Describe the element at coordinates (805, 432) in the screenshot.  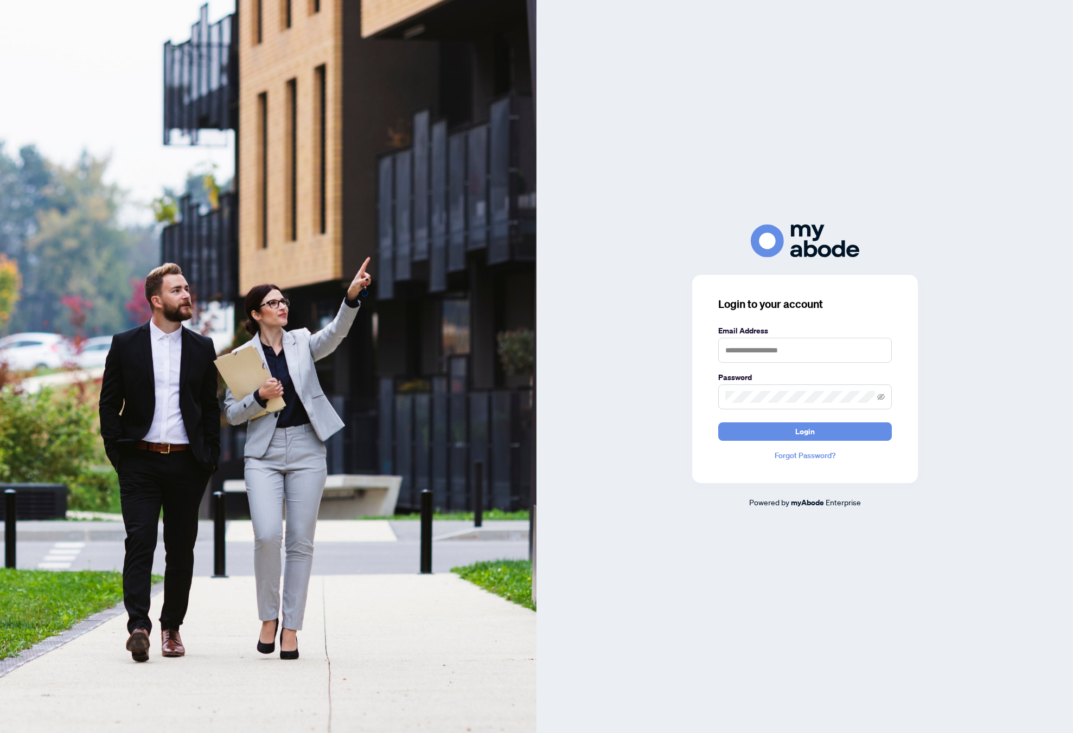
I see `span: Login` at that location.